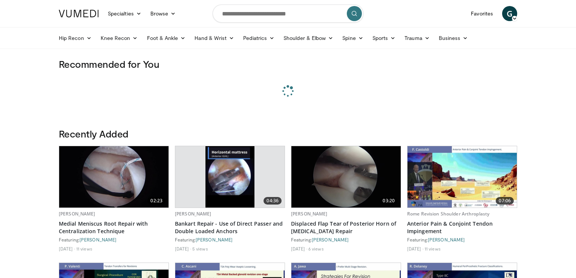  What do you see at coordinates (114, 228) in the screenshot?
I see `a: Medial Meniscus Root Repair with Centralization Technique` at bounding box center [114, 228].